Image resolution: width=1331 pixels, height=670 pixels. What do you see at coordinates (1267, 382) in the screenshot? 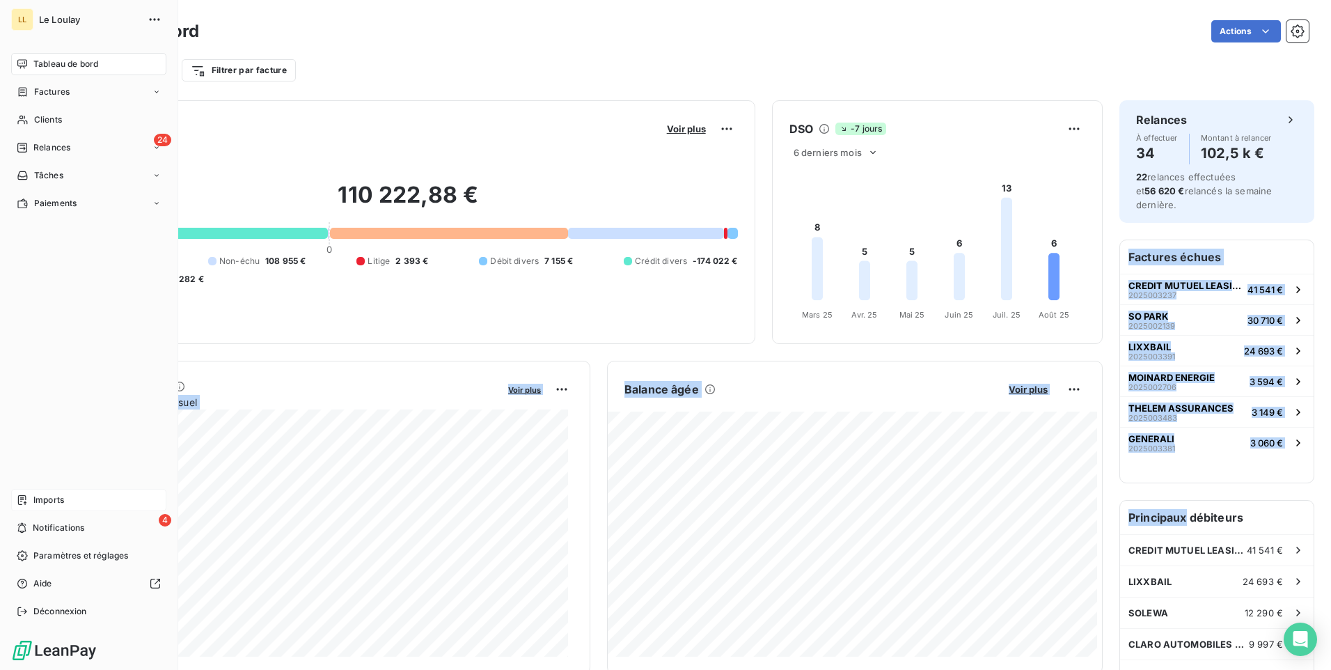
I see `span: 3 594 €` at bounding box center [1267, 382].